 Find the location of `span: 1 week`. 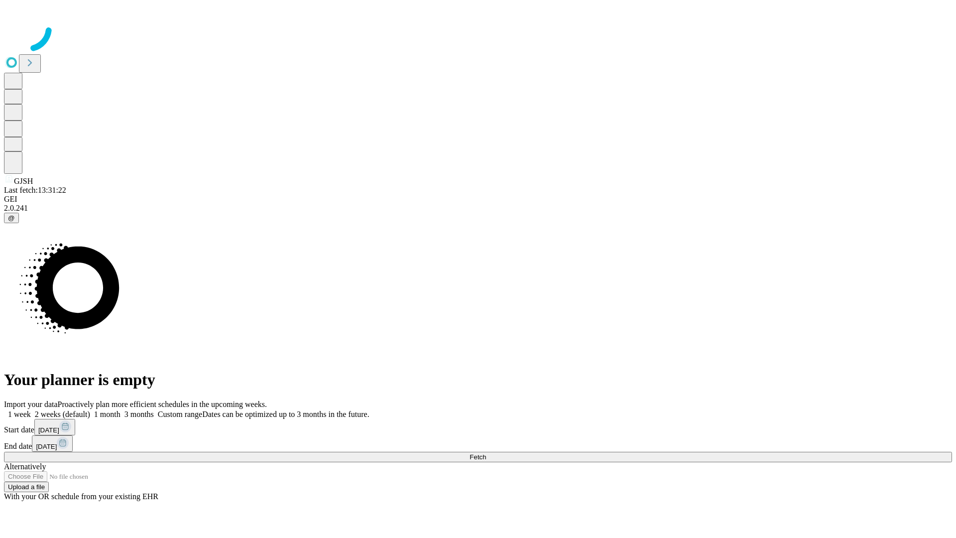

span: 1 week is located at coordinates (19, 414).